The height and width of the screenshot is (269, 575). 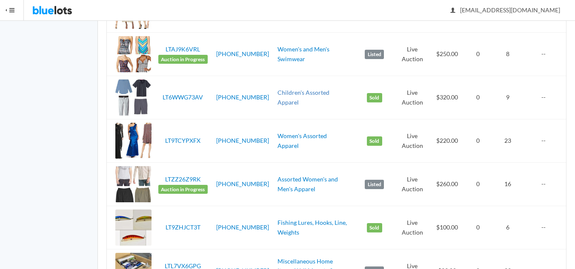 I want to click on ion-icon: person, so click(x=453, y=11).